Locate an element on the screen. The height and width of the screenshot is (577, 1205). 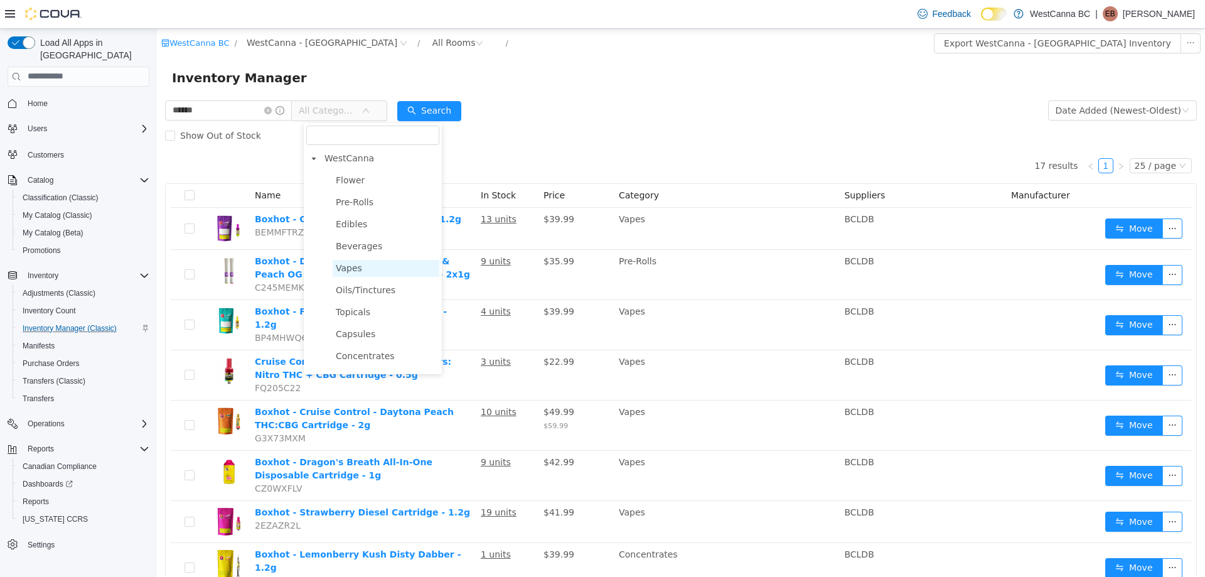
button: Home is located at coordinates (78, 103).